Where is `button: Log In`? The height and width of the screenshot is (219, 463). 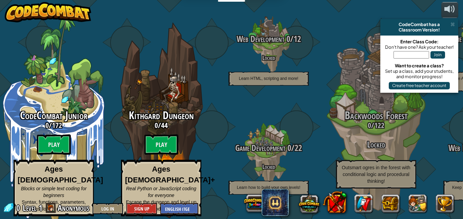 button: Log In is located at coordinates (108, 209).